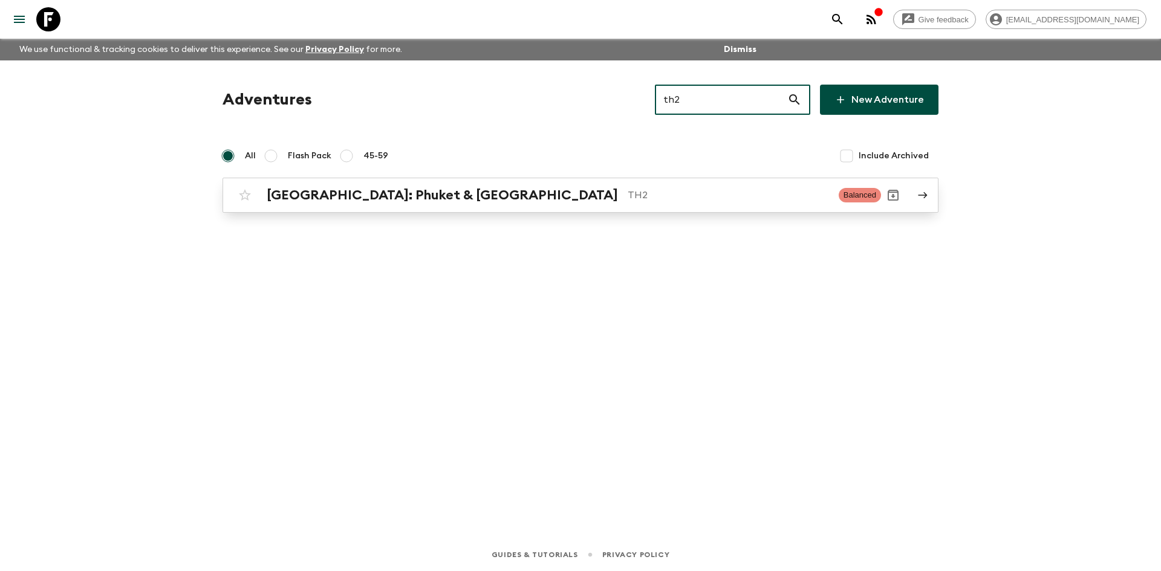  Describe the element at coordinates (210, 50) in the screenshot. I see `p: We use functional & tracking cookies to deliver this experience. See our for more.` at that location.